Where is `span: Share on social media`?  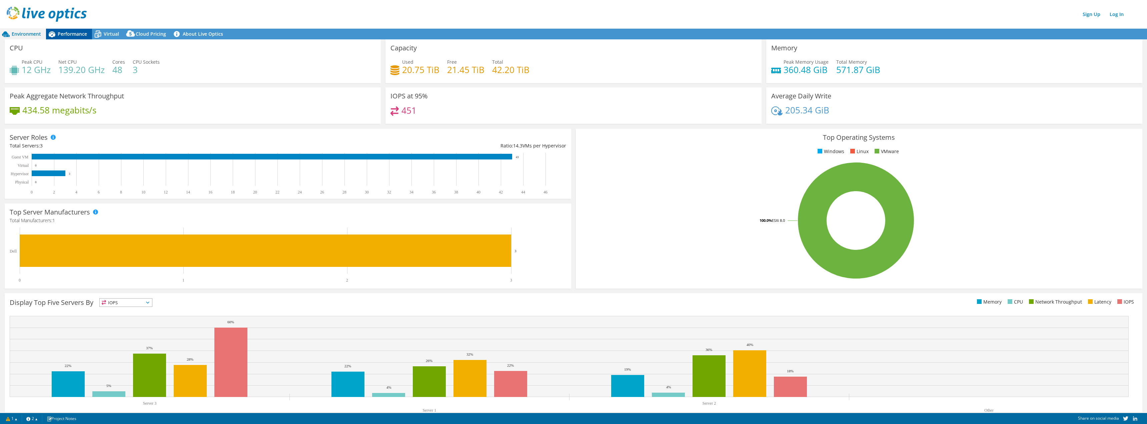 span: Share on social media is located at coordinates (1098, 418).